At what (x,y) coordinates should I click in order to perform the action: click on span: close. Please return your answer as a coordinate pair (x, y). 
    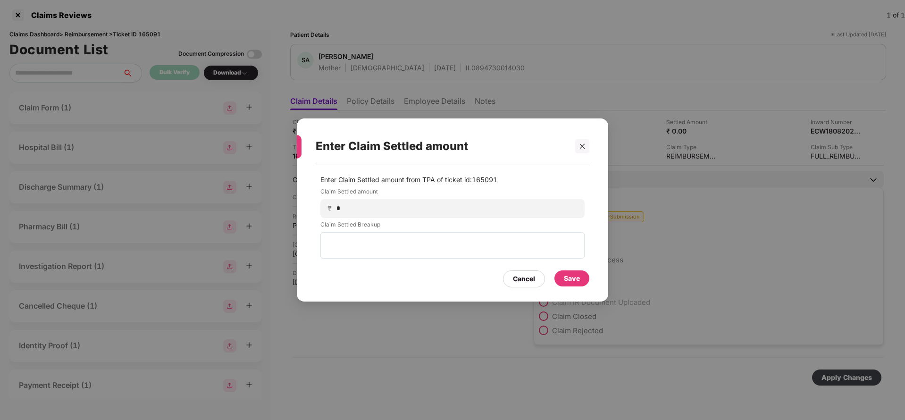
    Looking at the image, I should click on (583, 146).